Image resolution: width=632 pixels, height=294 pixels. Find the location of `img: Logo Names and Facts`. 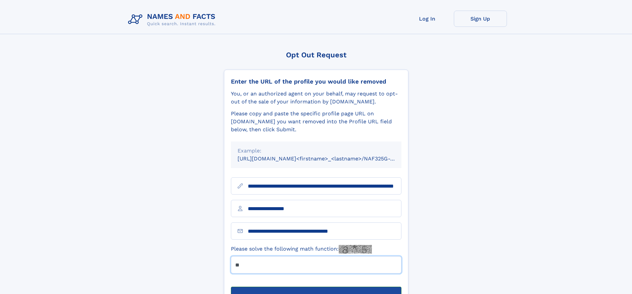

img: Logo Names and Facts is located at coordinates (173, 20).